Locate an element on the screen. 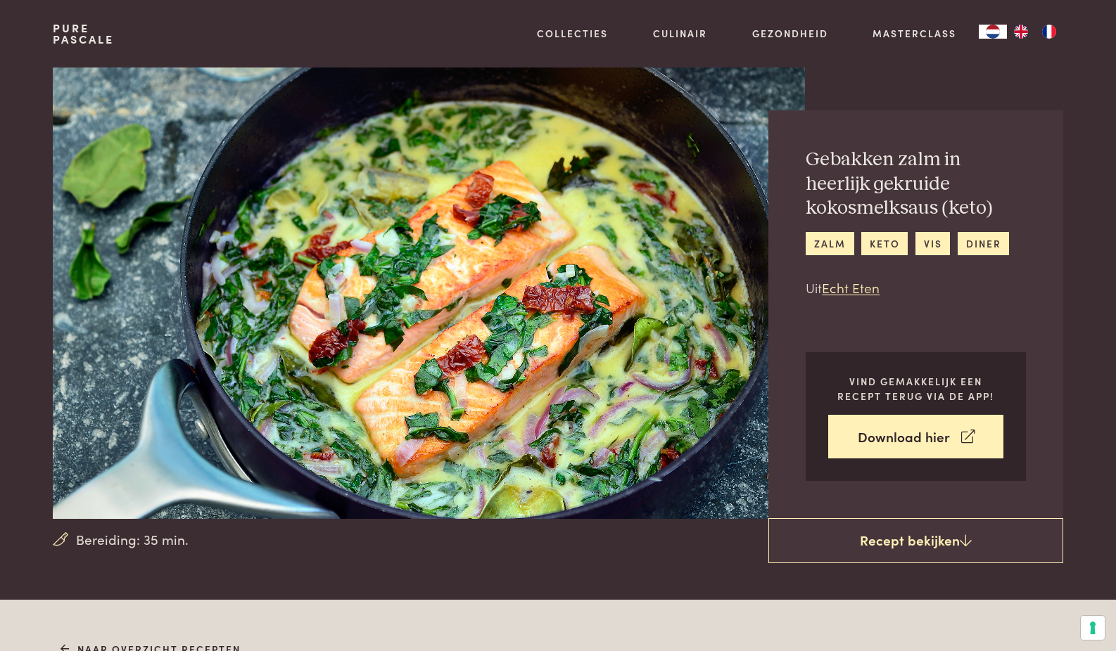 The width and height of the screenshot is (1116, 651). ul: Language list is located at coordinates (1035, 32).